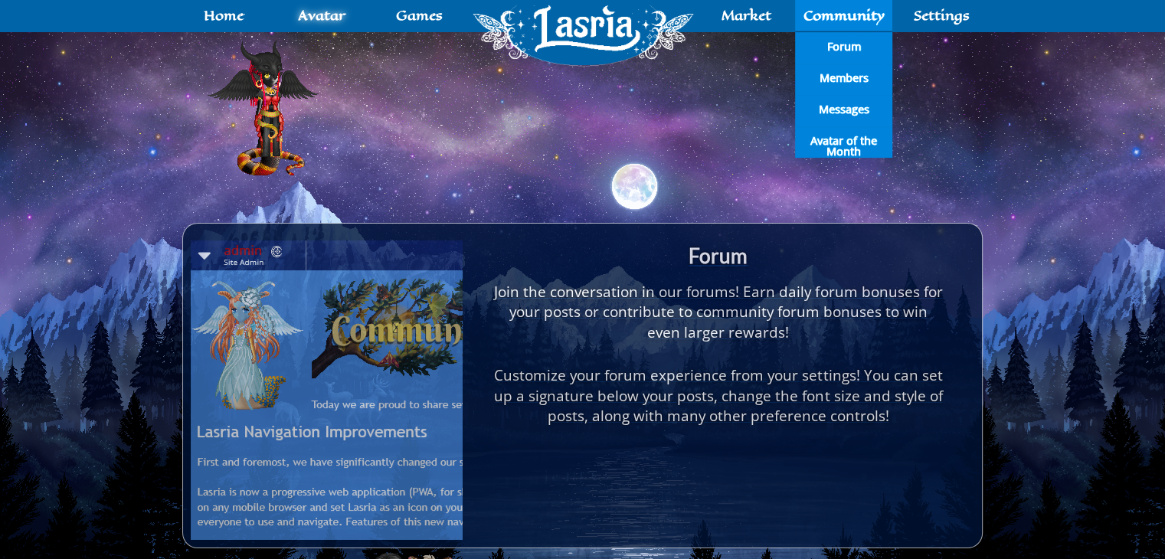 The image size is (1165, 559). What do you see at coordinates (844, 15) in the screenshot?
I see `span: Community` at bounding box center [844, 15].